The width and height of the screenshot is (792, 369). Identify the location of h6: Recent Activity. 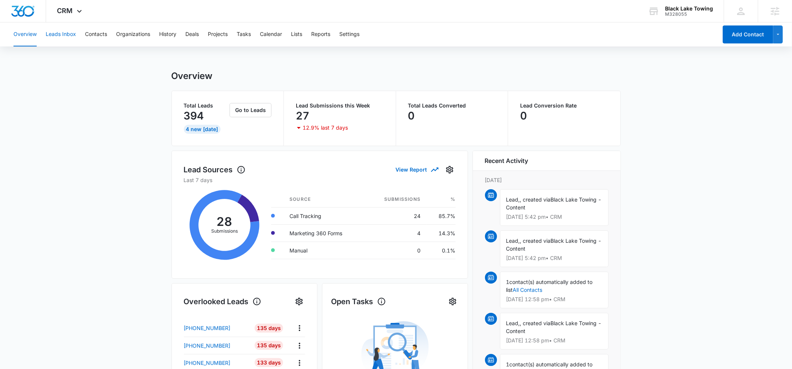
(506, 161).